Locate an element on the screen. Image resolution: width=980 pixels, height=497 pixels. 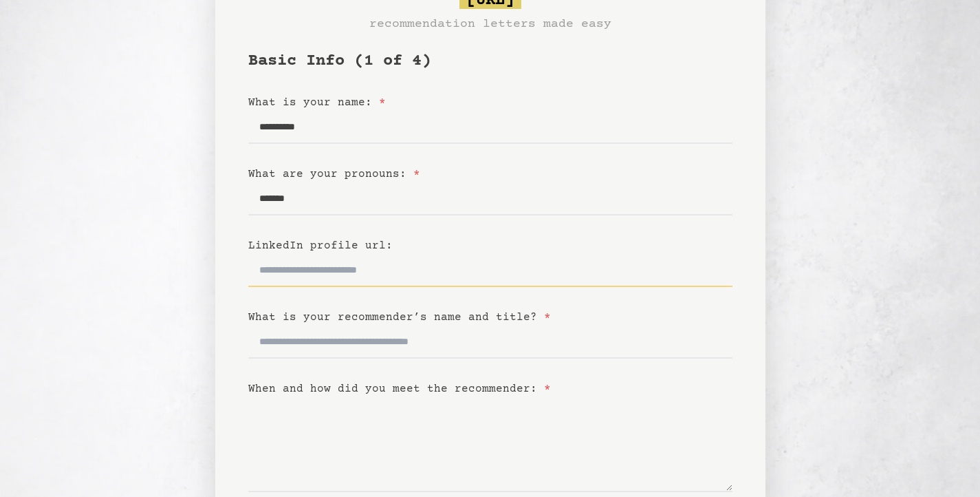
label: What is your name: is located at coordinates (317, 102).